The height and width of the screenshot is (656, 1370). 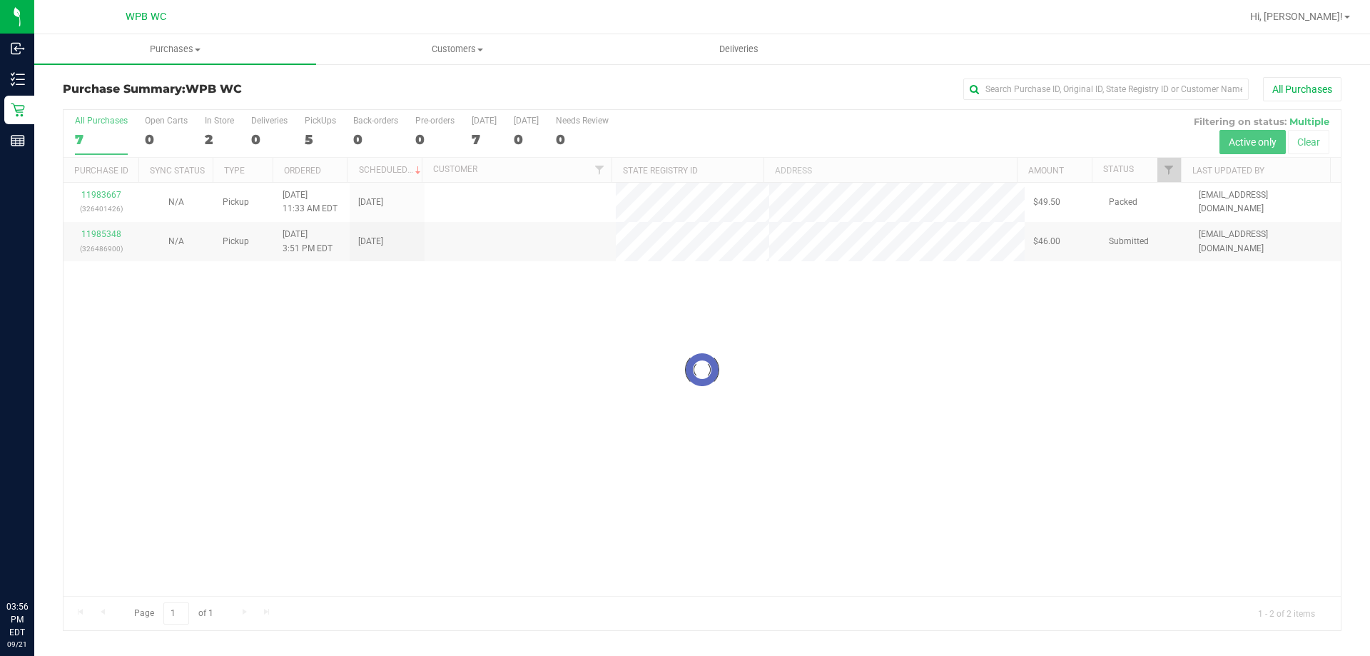 I want to click on inline-svg: Inbound, so click(x=18, y=49).